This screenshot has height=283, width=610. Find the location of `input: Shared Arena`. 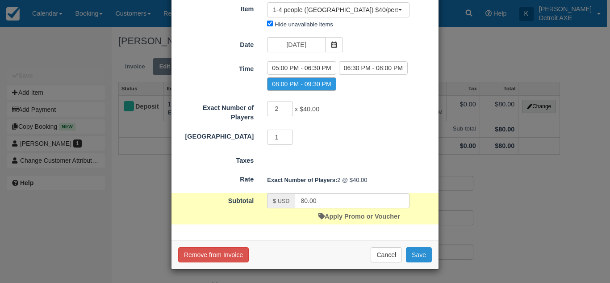

input: Shared Arena is located at coordinates (280, 137).